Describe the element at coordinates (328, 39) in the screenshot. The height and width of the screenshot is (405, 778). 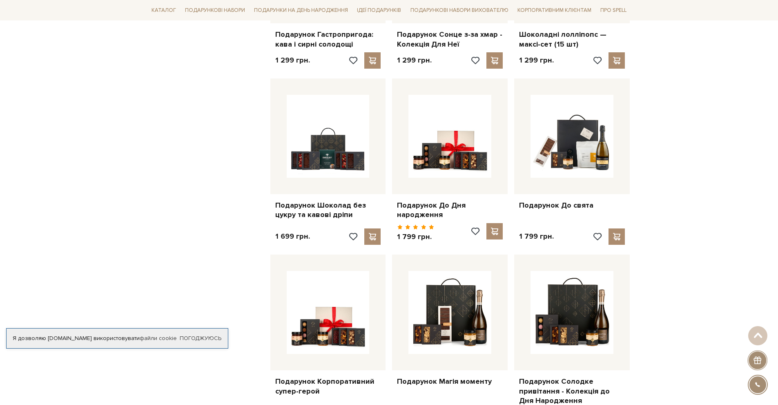
I see `a: Подарунок Гастропригода: кава і сирні солодощі` at that location.